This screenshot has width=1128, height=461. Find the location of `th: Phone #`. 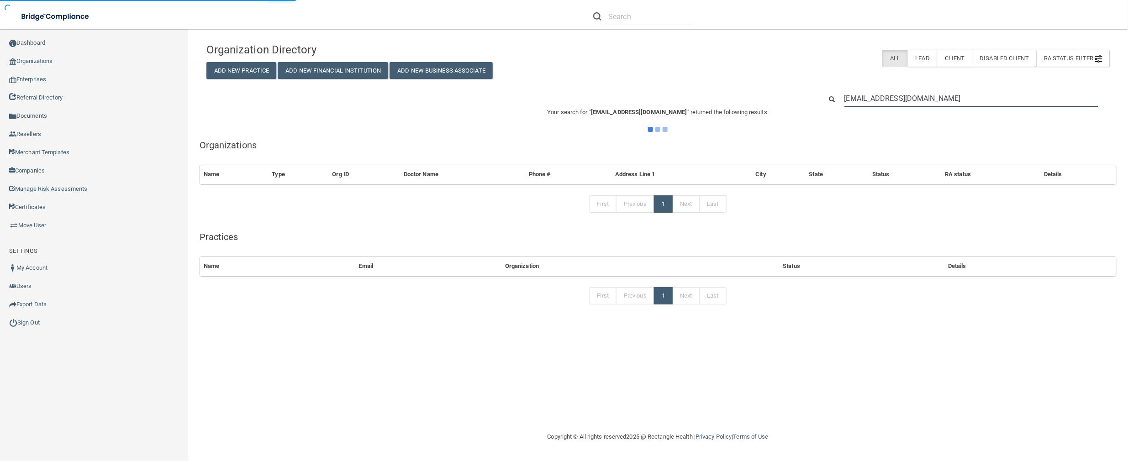

th: Phone # is located at coordinates (568, 174).